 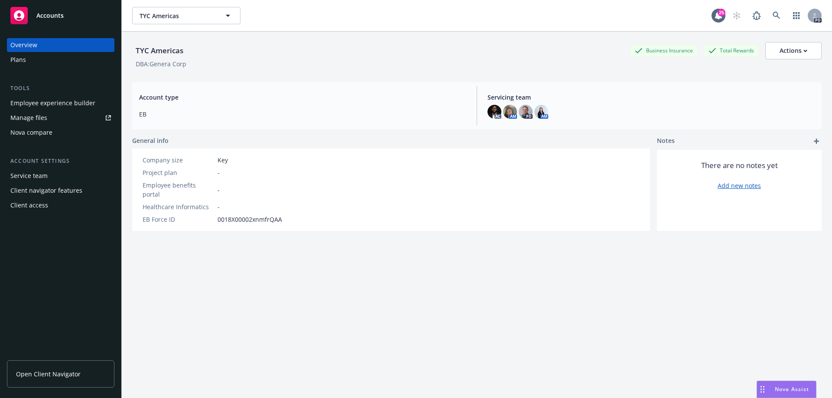 I want to click on div: Actions, so click(x=793, y=51).